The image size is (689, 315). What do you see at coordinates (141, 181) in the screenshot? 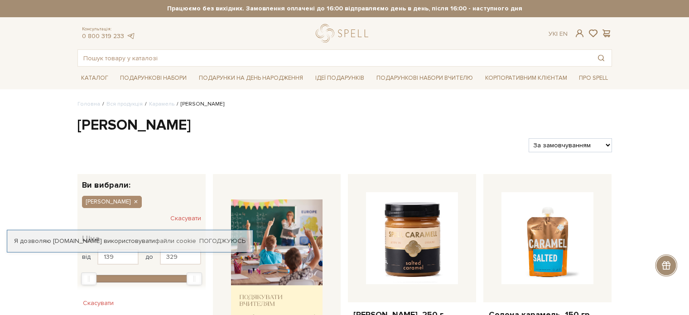
I see `div: Ви вибрали:` at bounding box center [141, 181].